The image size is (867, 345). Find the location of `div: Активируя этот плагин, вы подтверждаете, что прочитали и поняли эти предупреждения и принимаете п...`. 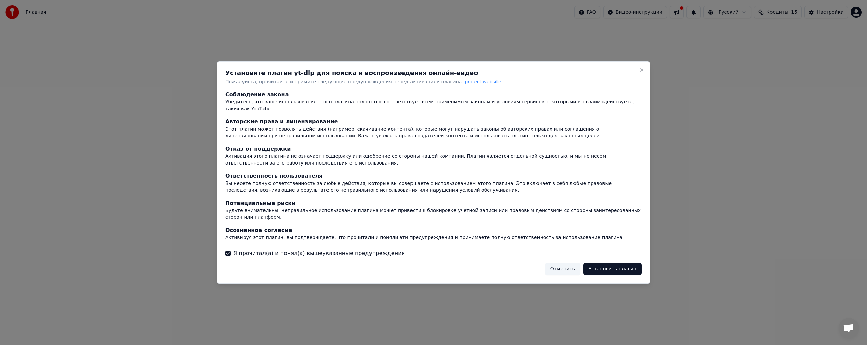

div: Активируя этот плагин, вы подтверждаете, что прочитали и поняли эти предупреждения и принимаете п... is located at coordinates (434, 238).